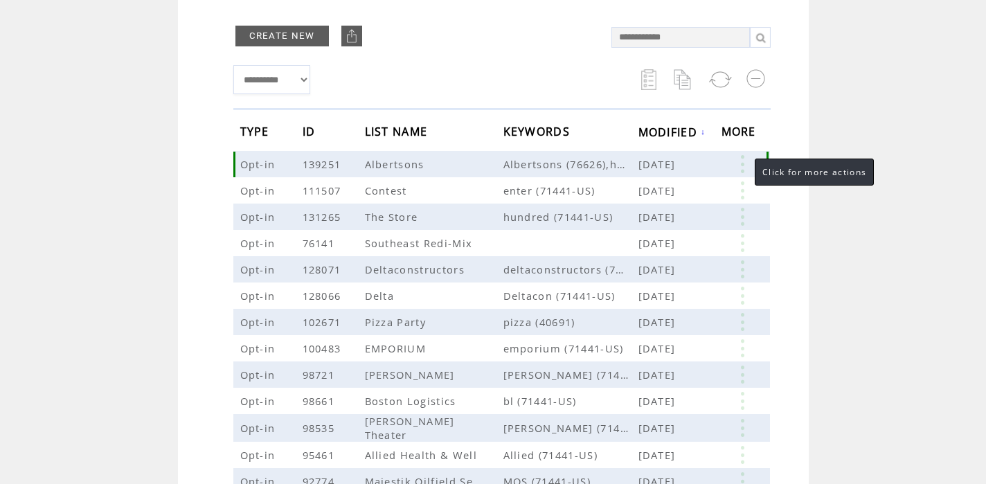  Describe the element at coordinates (256, 133) in the screenshot. I see `span: TYPE` at that location.